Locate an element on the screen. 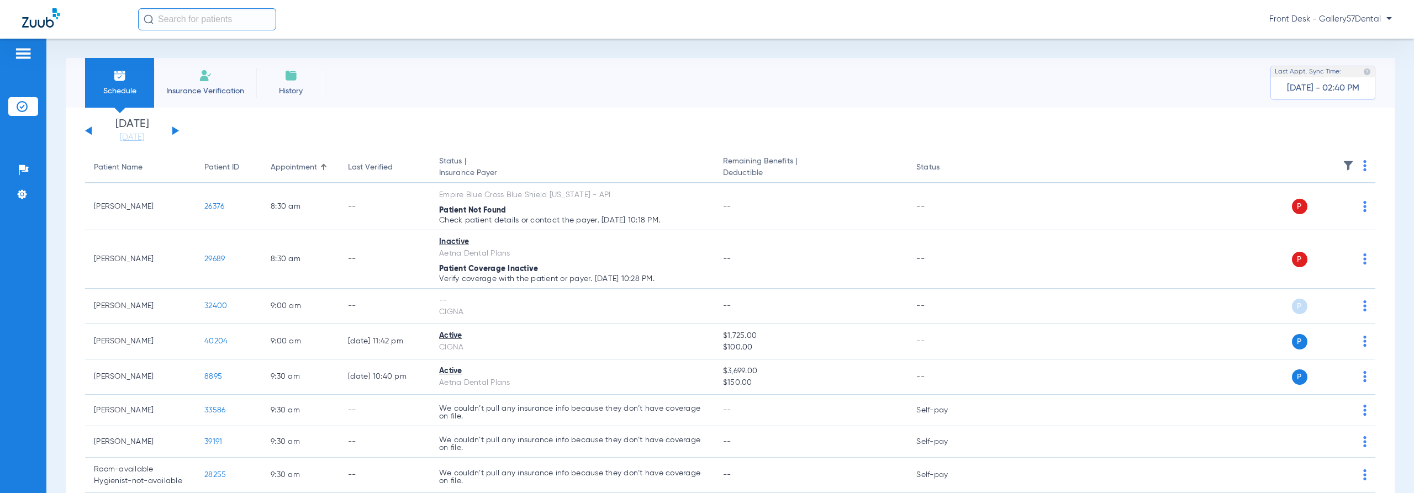  span: 26376 is located at coordinates (214, 207).